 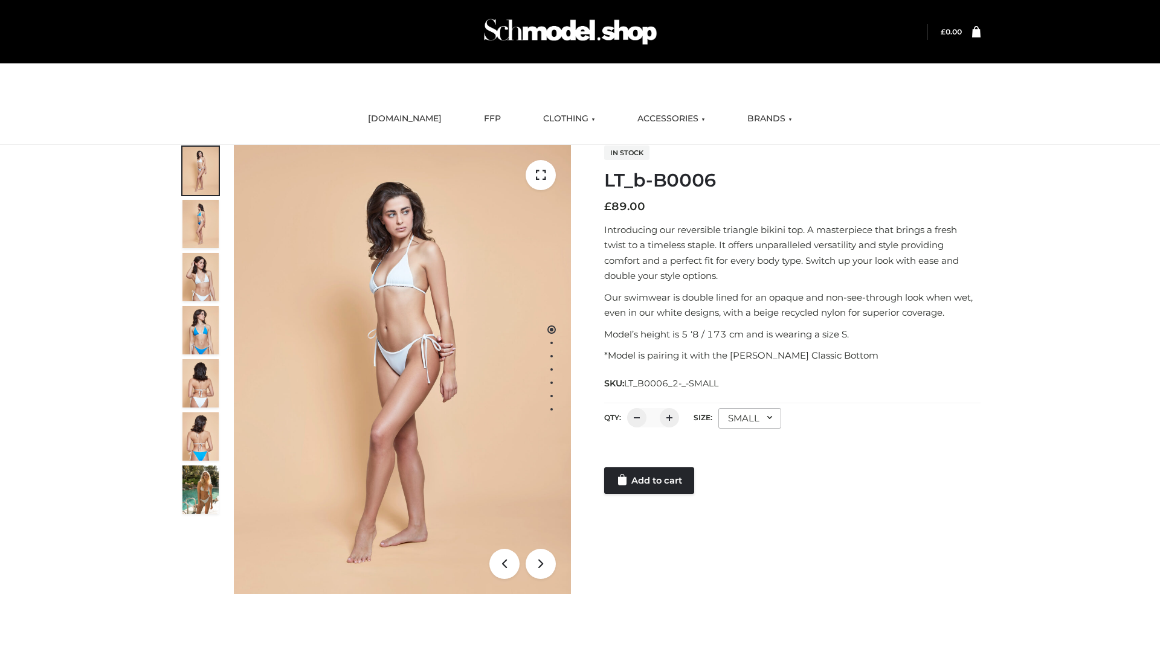 What do you see at coordinates (792, 335) in the screenshot?
I see `p: Model’s height is 5 ‘8 / 173 cm and is wearing a size S.` at bounding box center [792, 335].